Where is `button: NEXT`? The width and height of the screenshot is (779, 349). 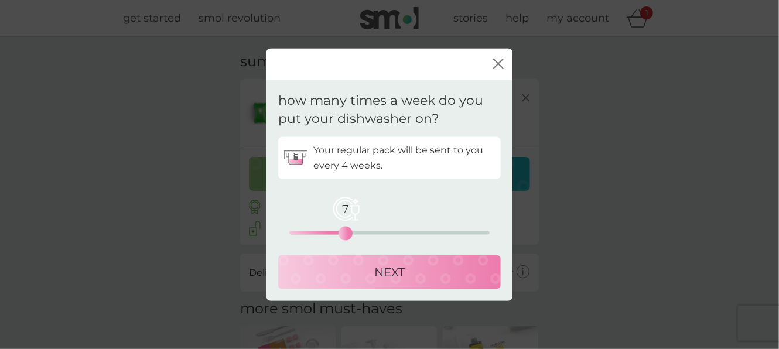 button: NEXT is located at coordinates (390, 272).